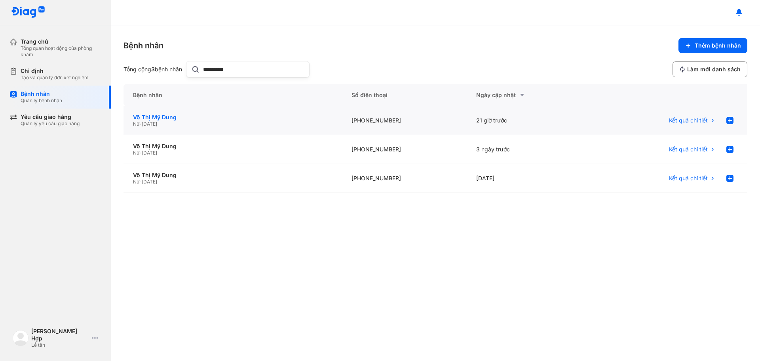 This screenshot has width=760, height=361. What do you see at coordinates (710, 69) in the screenshot?
I see `button: Làm mới danh sách` at bounding box center [710, 69].